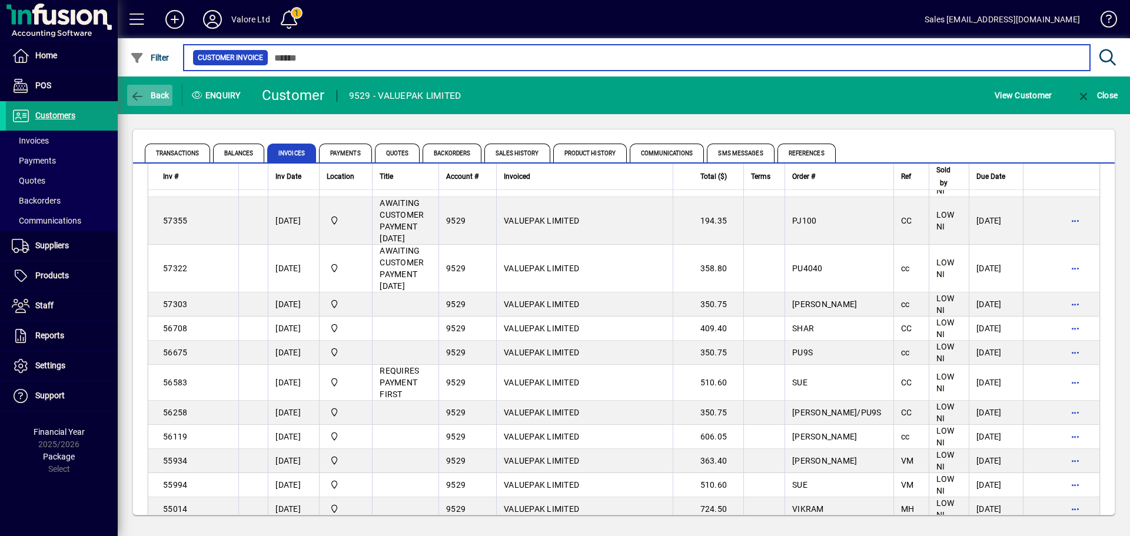 The image size is (1130, 536). What do you see at coordinates (709, 177) in the screenshot?
I see `div: Total ($)` at bounding box center [709, 177].